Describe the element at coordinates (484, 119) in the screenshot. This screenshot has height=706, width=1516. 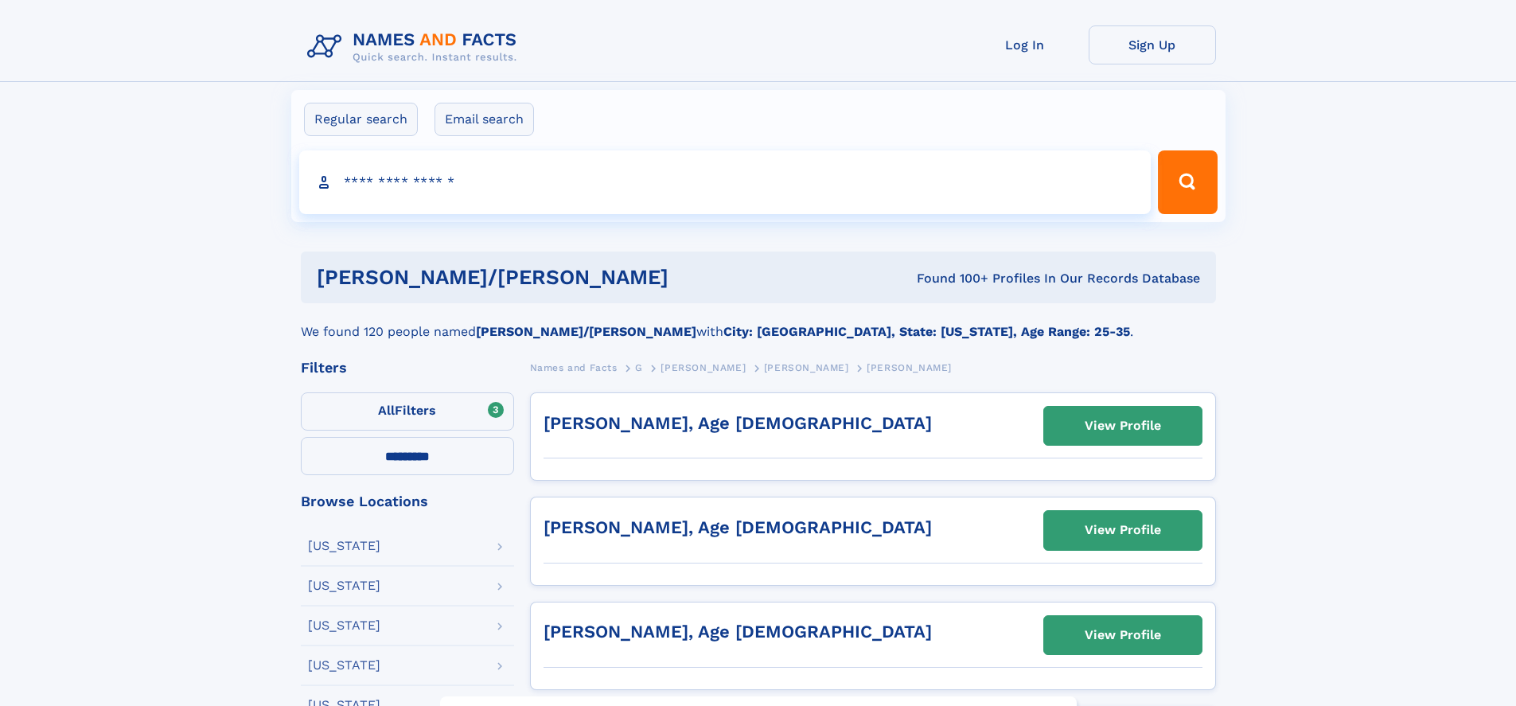
I see `label: Email search` at that location.